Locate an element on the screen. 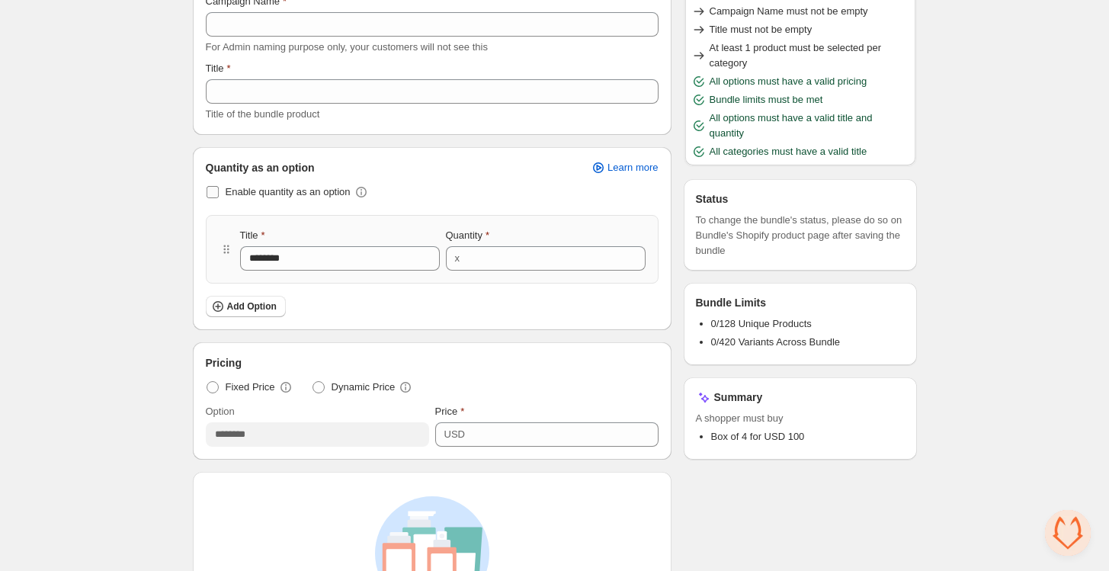  li: Box of 4 for USD 100 is located at coordinates (808, 437).